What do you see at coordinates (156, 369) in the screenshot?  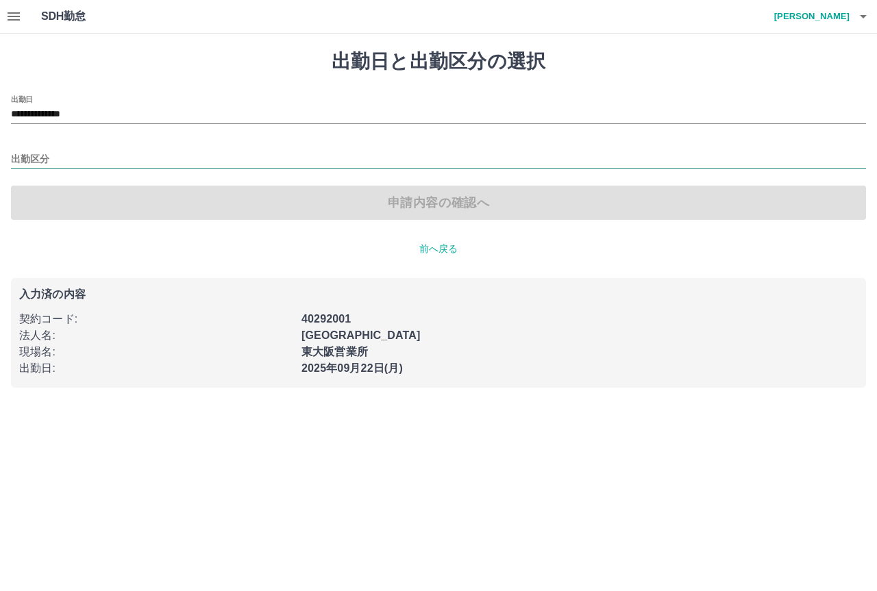 I see `p: 出勤日 :` at bounding box center [156, 369].